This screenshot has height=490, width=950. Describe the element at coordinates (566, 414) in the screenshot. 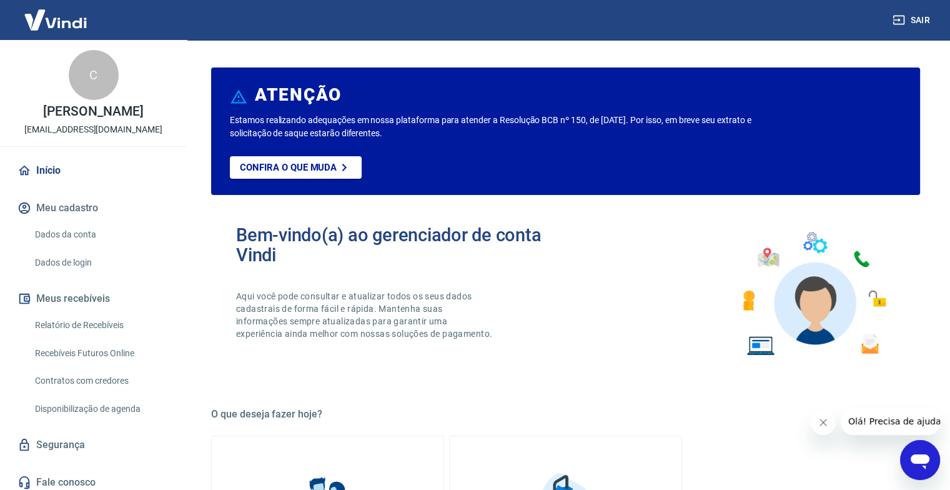

I see `h5: O que deseja fazer hoje?` at that location.